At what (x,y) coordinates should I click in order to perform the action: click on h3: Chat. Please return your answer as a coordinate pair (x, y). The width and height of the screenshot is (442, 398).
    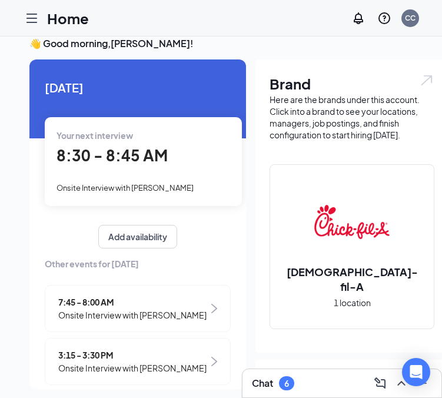
    Looking at the image, I should click on (262, 383).